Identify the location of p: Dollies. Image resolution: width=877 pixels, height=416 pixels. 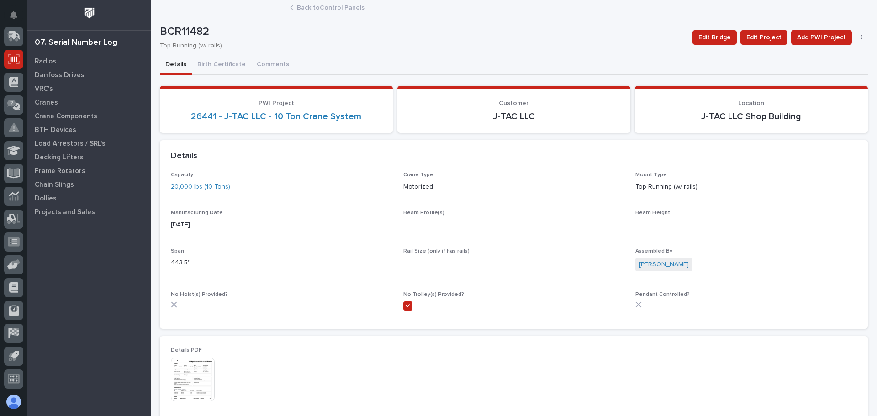
(46, 199).